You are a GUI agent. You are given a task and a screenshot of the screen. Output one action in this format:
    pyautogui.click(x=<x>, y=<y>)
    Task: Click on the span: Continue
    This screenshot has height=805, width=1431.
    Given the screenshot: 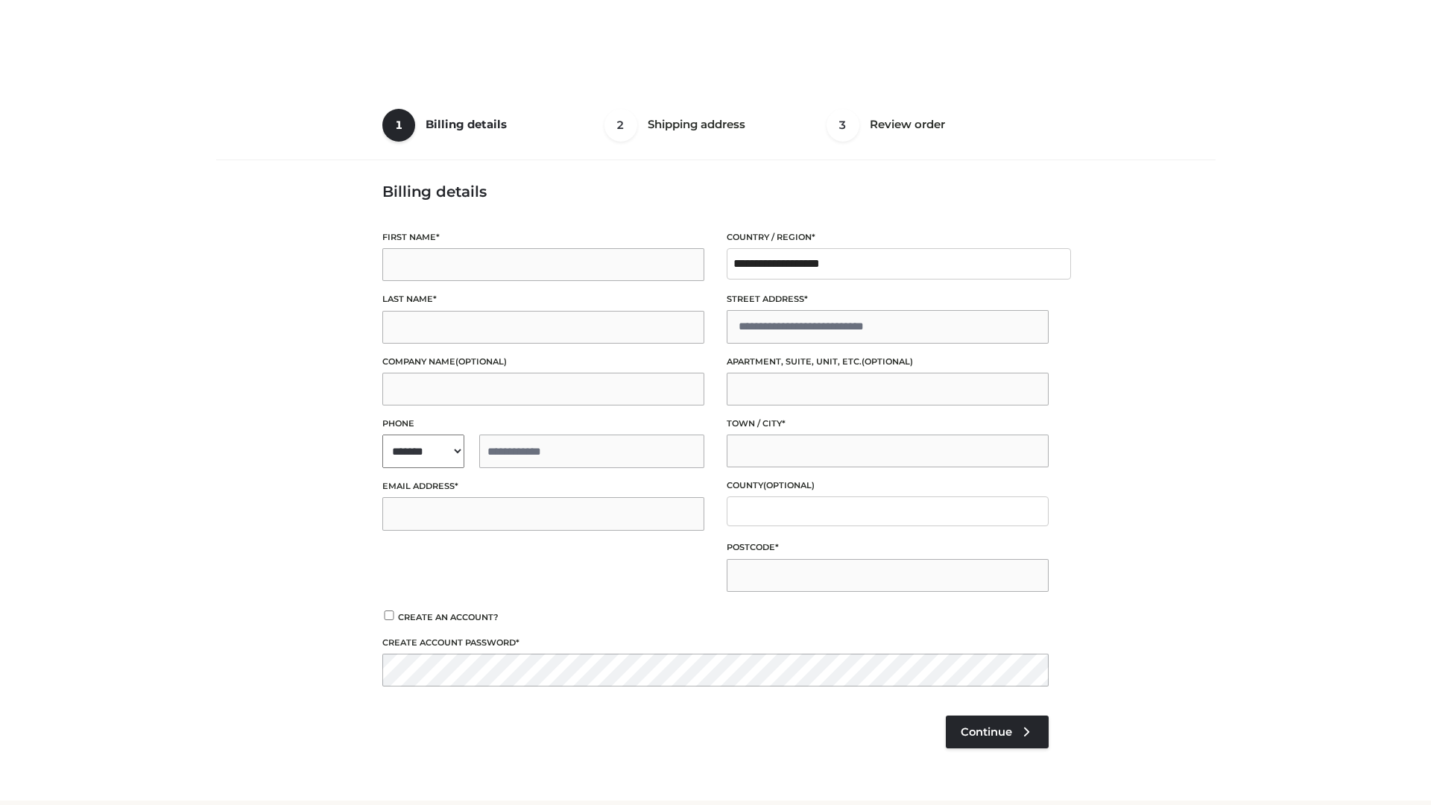 What is the action you would take?
    pyautogui.click(x=986, y=732)
    